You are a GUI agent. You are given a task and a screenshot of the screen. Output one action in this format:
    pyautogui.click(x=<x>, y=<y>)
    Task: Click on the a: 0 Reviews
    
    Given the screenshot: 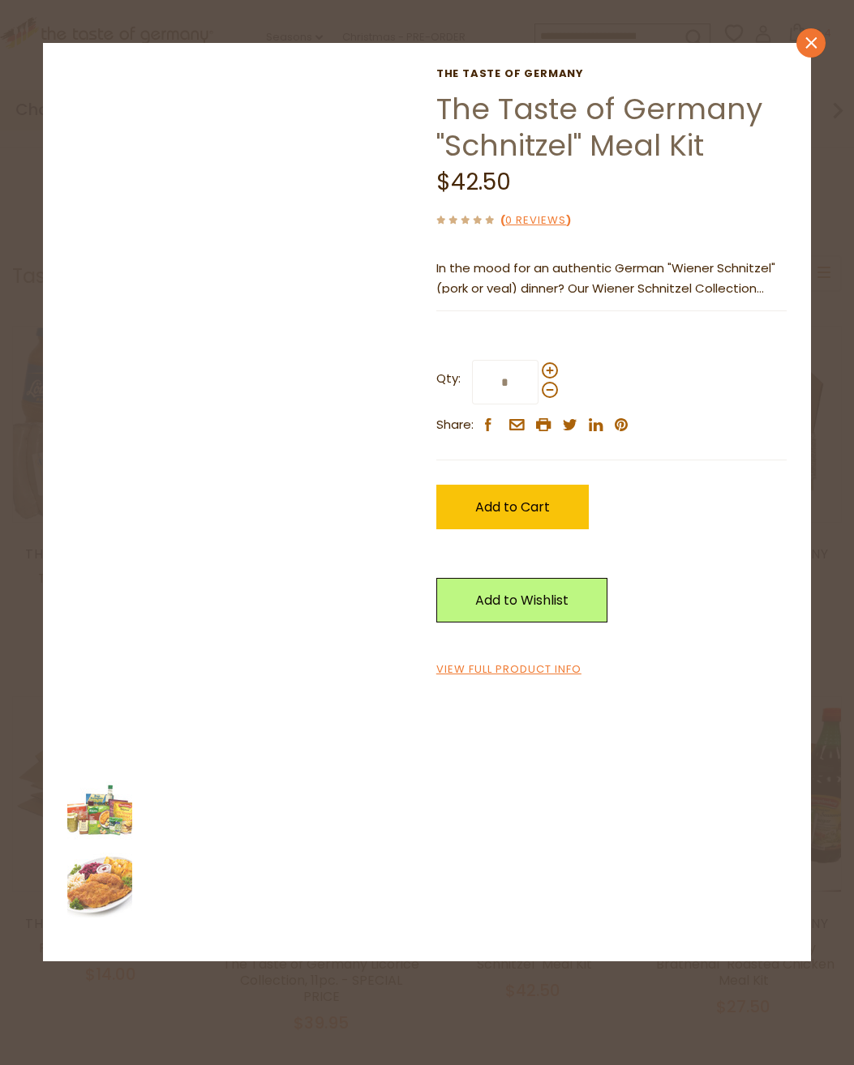 What is the action you would take?
    pyautogui.click(x=535, y=221)
    